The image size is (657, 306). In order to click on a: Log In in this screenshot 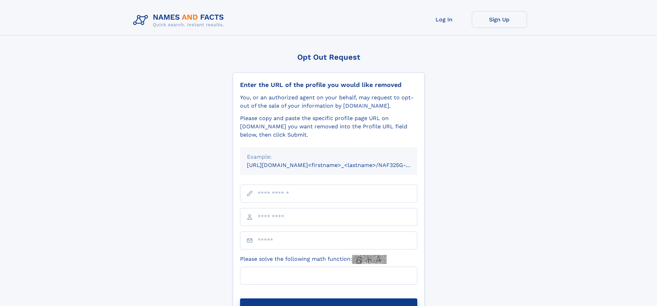, I will do `click(444, 19)`.